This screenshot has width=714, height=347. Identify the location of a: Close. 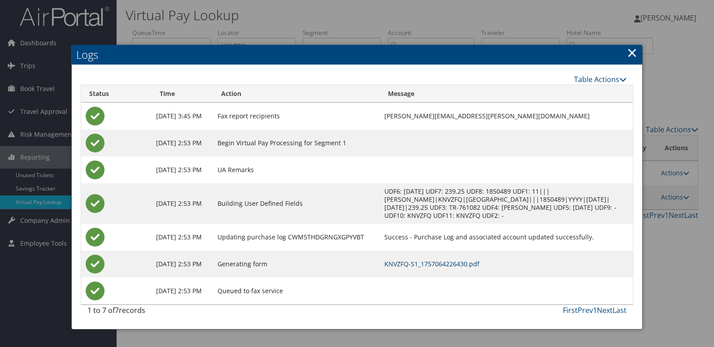
(632, 53).